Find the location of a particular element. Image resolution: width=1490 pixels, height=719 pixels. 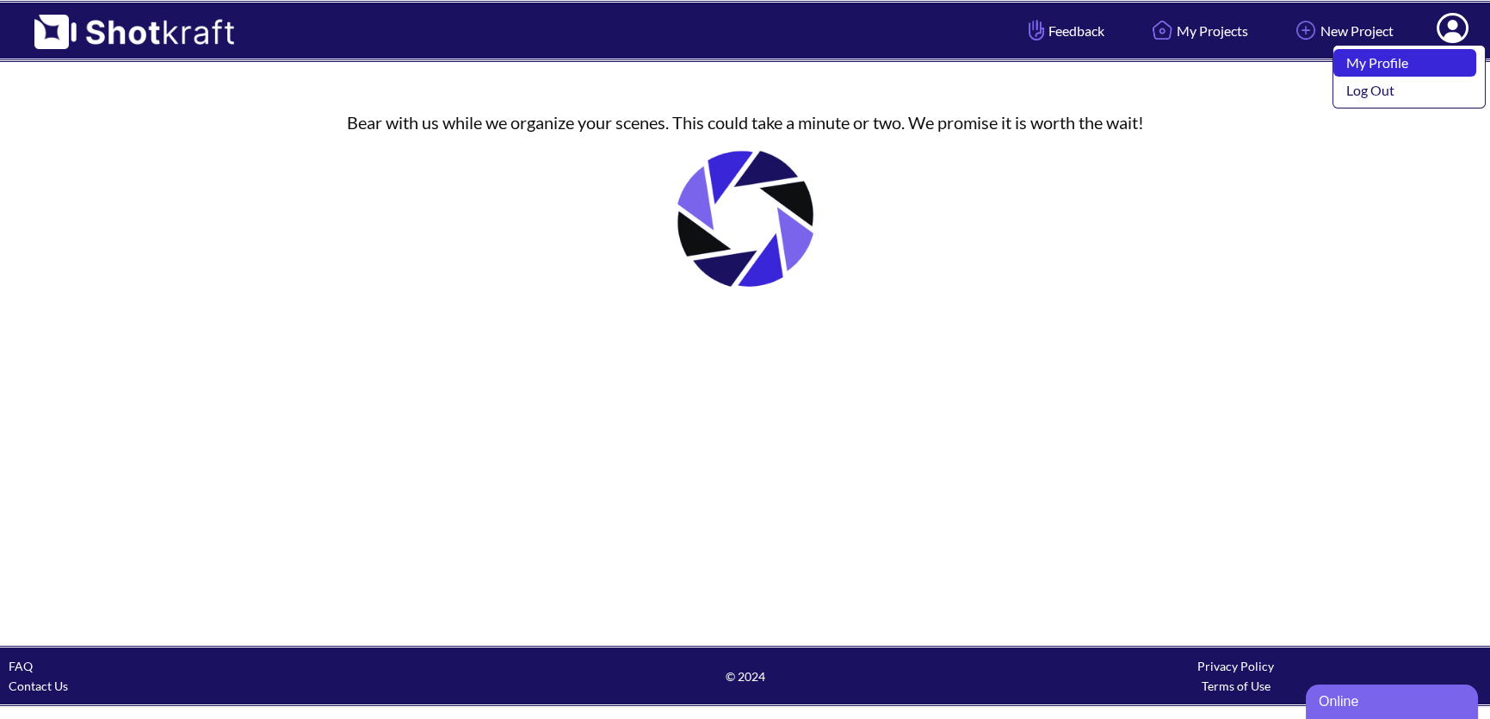

a: New Project is located at coordinates (1342, 30).